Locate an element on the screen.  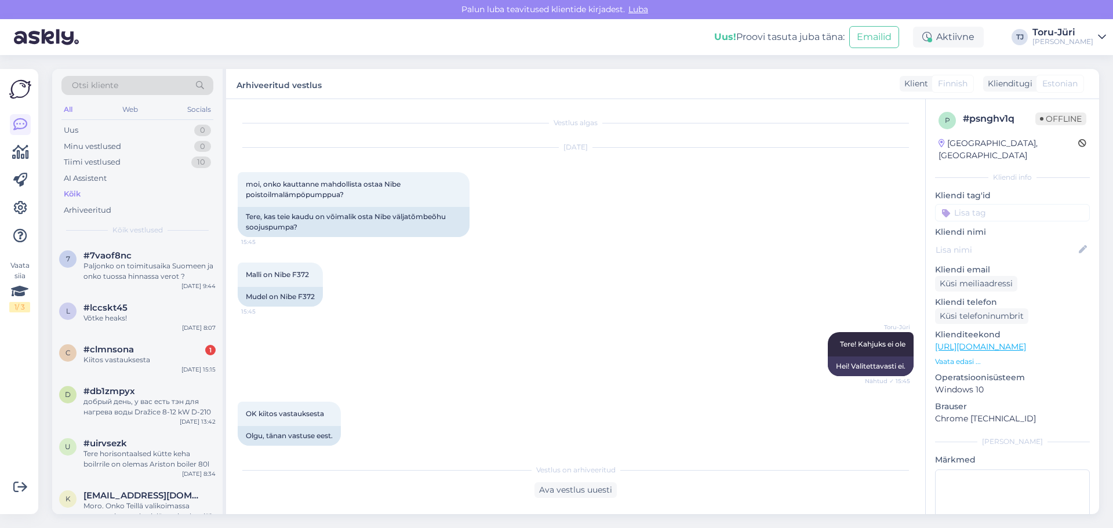
div: Paljonko on toimitusaika Suomeen ja onko tuossa hinnassa verot ? is located at coordinates (150, 271).